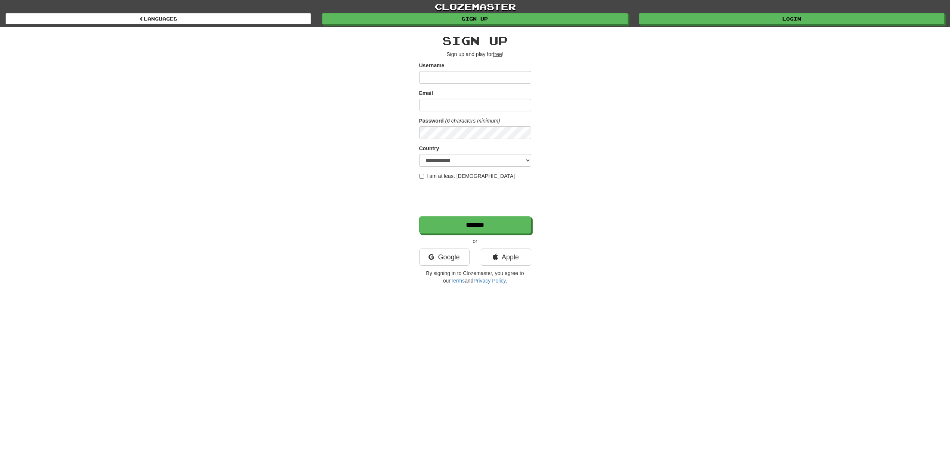  Describe the element at coordinates (475, 40) in the screenshot. I see `h2: Sign up` at that location.